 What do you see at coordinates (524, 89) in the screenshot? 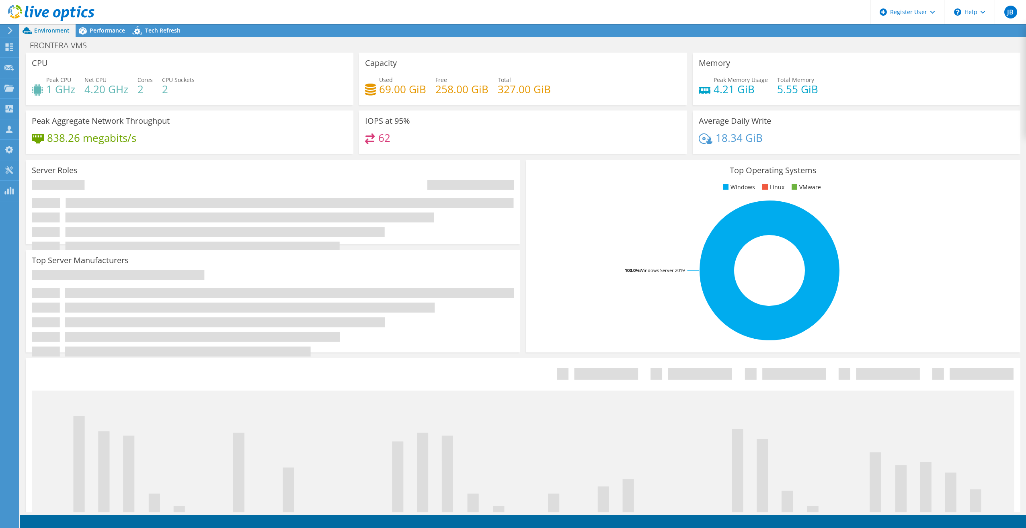
I see `h4: 327.00 GiB` at bounding box center [524, 89].